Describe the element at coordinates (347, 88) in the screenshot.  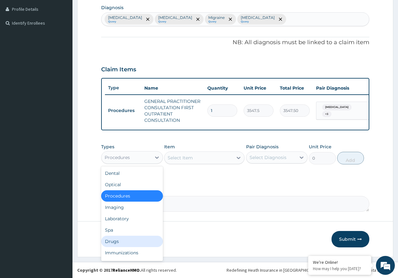
I see `th: Pair Diagnosis` at that location.